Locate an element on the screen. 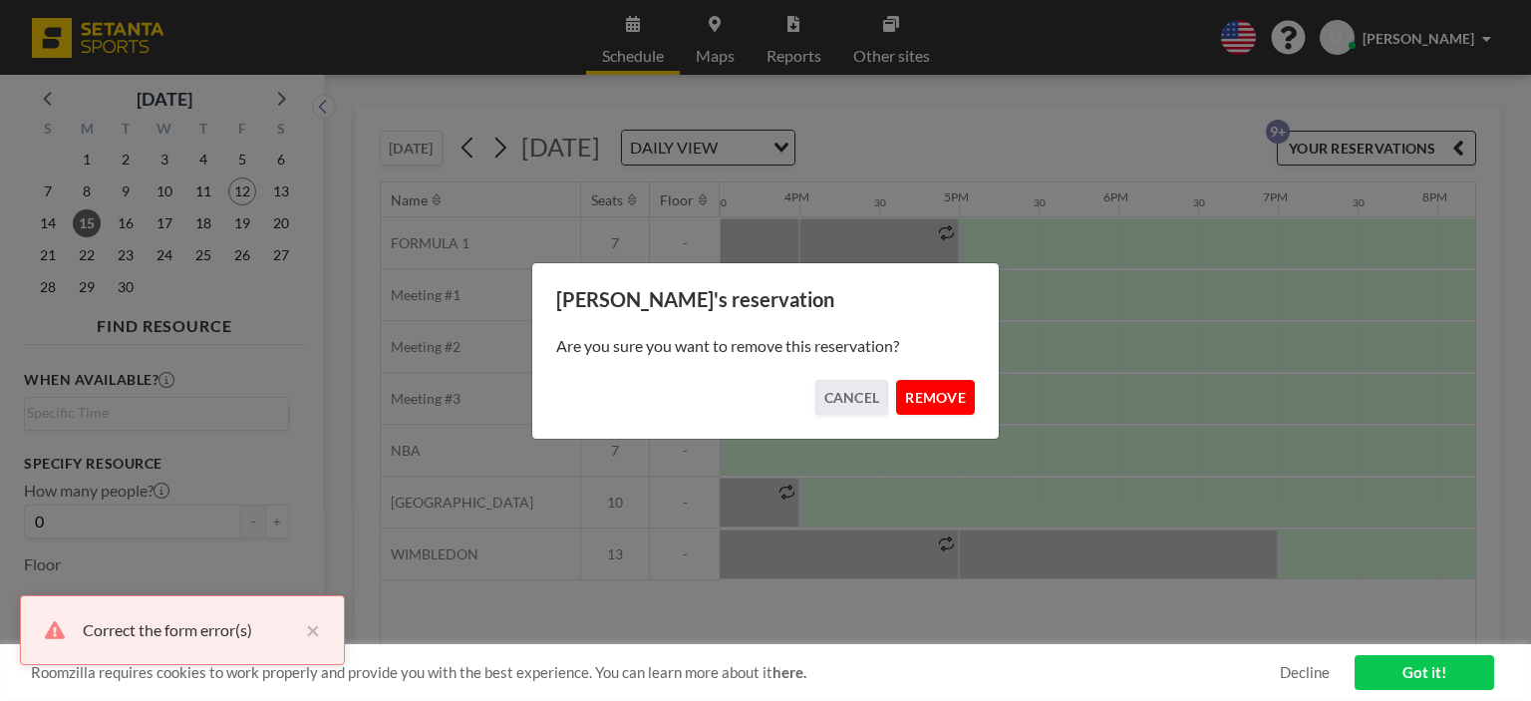 This screenshot has width=1531, height=701. a: Decline is located at coordinates (1305, 672).